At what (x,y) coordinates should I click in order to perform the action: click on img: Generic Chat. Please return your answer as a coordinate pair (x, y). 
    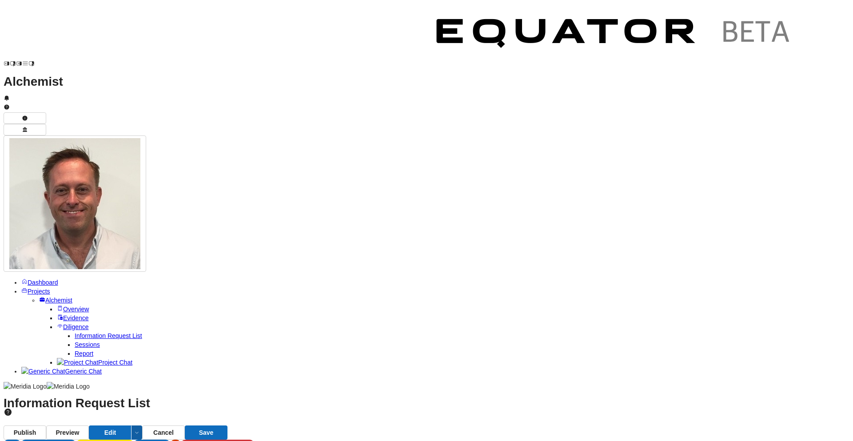
    Looking at the image, I should click on (43, 371).